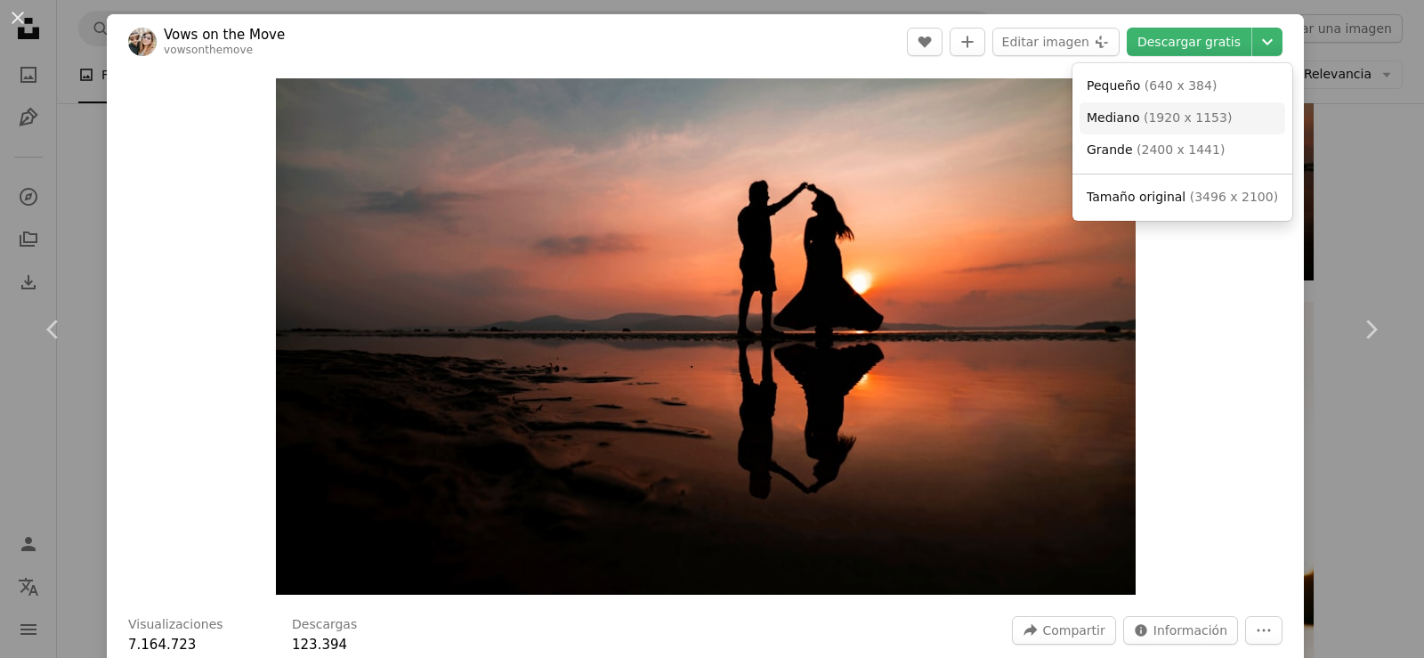 Image resolution: width=1424 pixels, height=658 pixels. Describe the element at coordinates (1180, 149) in the screenshot. I see `span: ( 2400 x 1441 )` at that location.